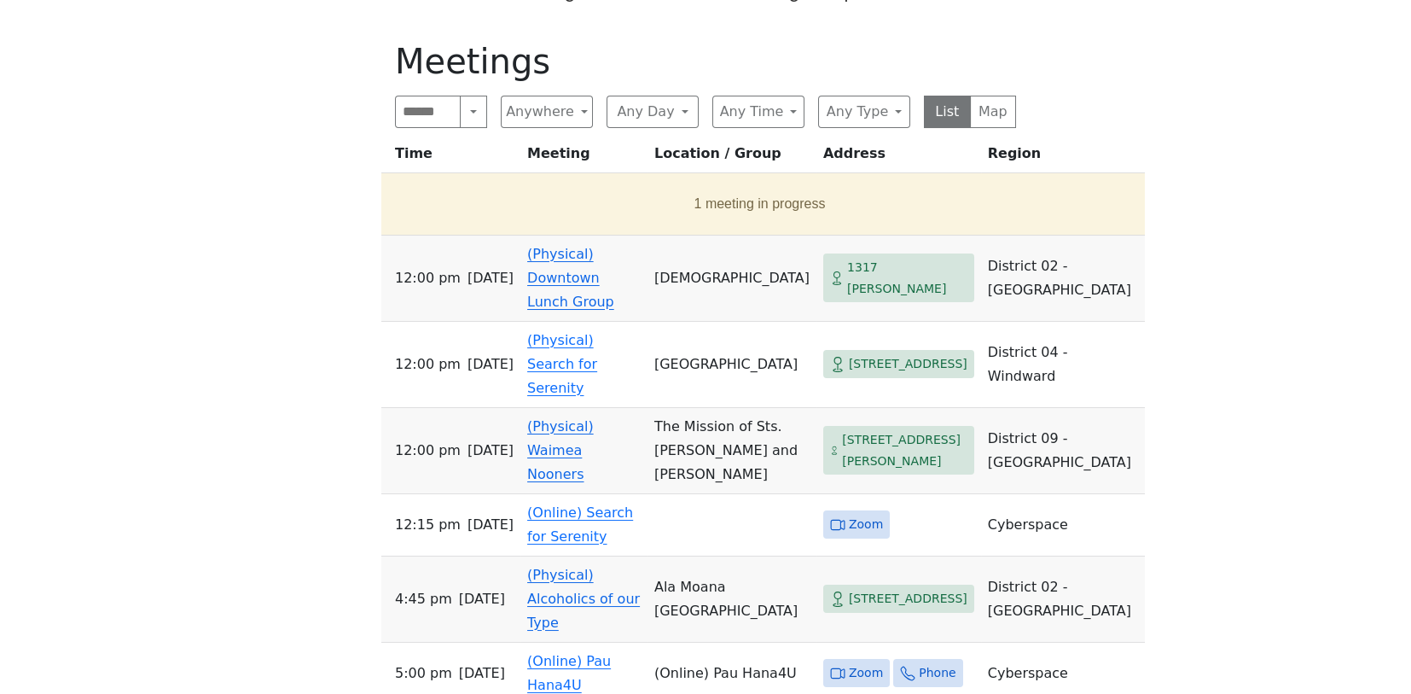 This screenshot has width=1411, height=694. I want to click on input: Search, so click(427, 112).